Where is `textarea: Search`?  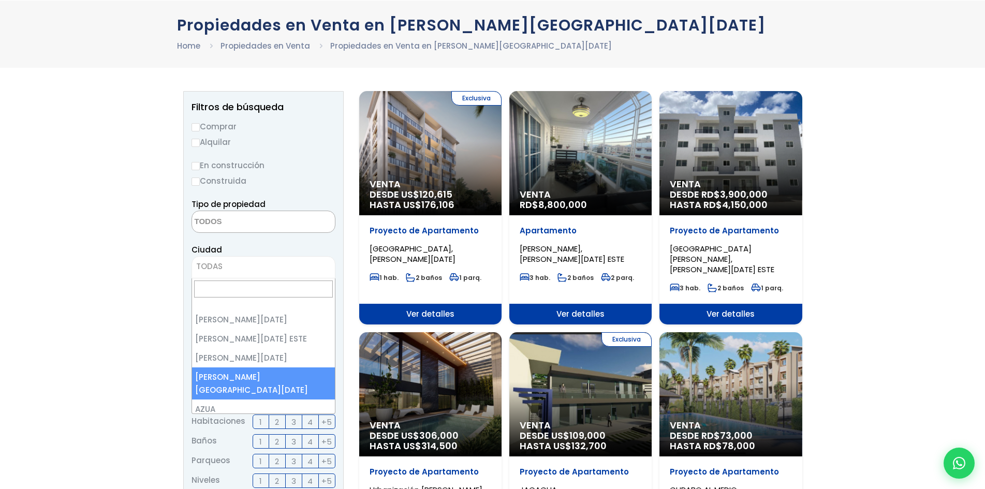
textarea: Search is located at coordinates (242, 222).